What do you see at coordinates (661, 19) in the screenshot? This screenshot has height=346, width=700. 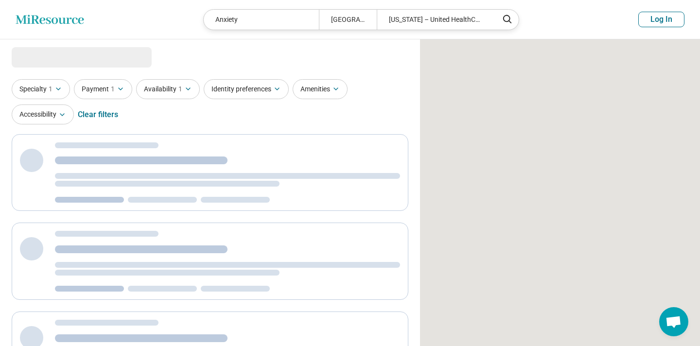 I see `button: Log In` at bounding box center [661, 19].